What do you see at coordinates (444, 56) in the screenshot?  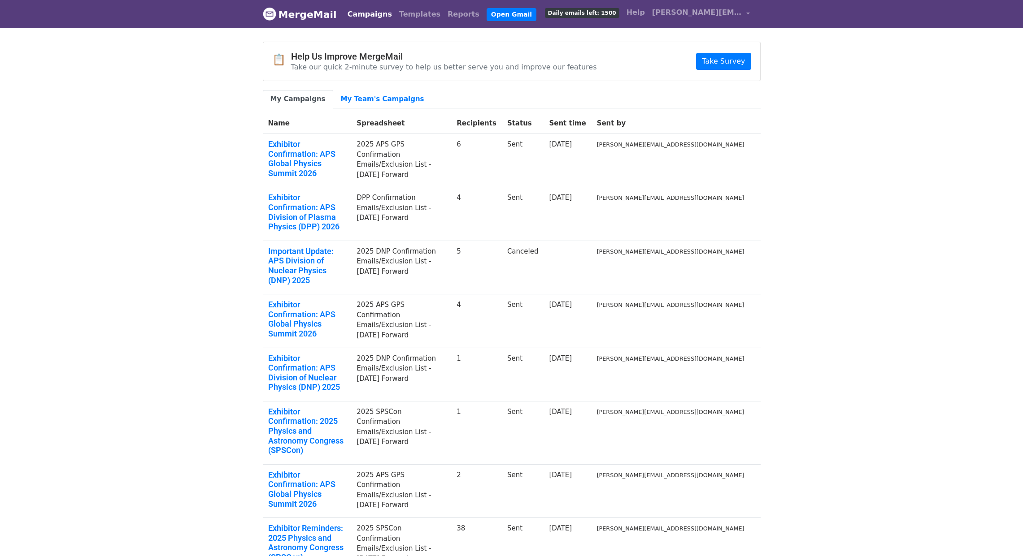 I see `h4: Help Us Improve MergeMail` at bounding box center [444, 56].